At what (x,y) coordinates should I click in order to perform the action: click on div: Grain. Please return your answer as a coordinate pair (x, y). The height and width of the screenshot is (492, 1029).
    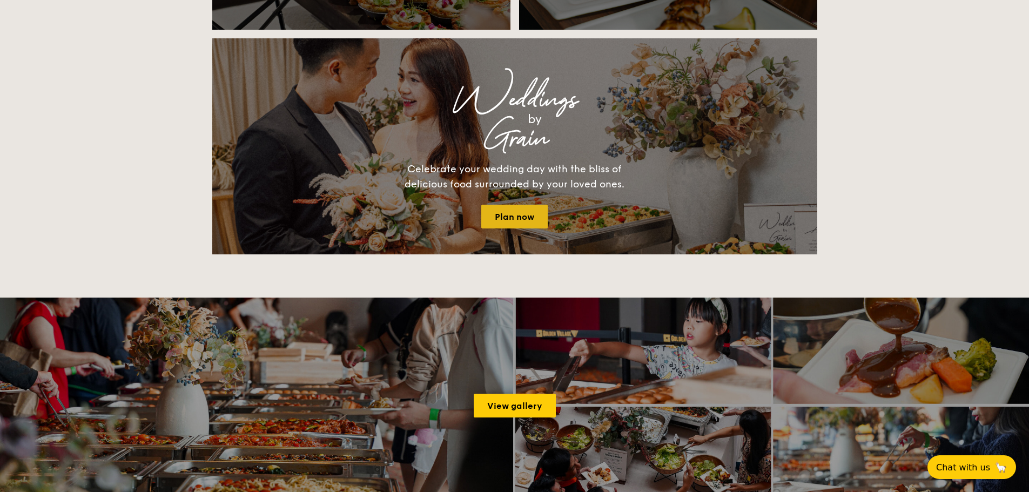
    Looking at the image, I should click on (515, 139).